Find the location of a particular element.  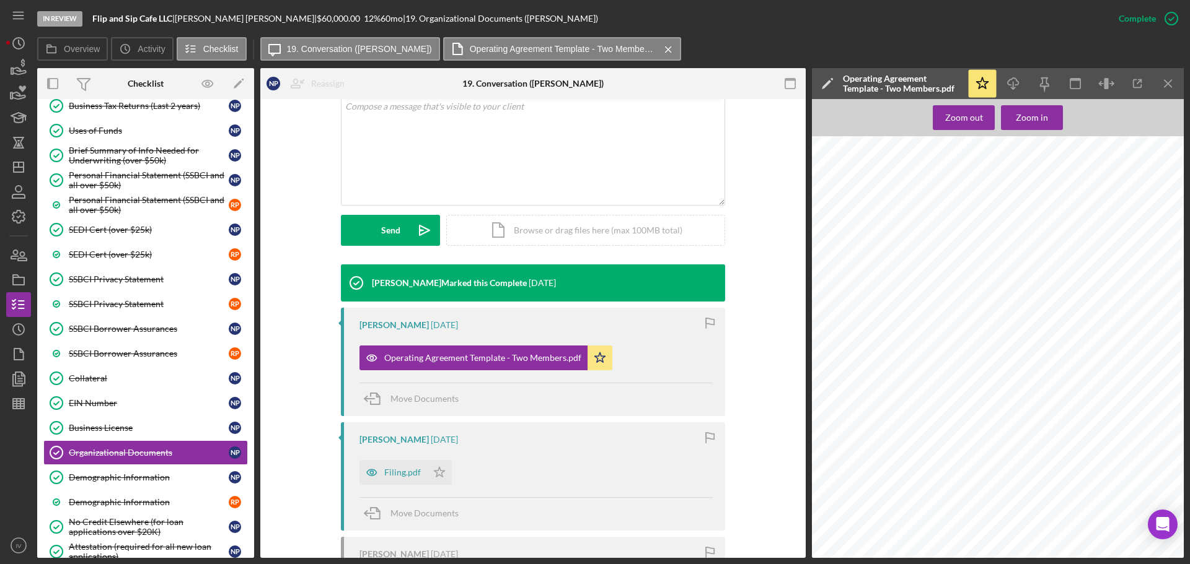

div: SSBCI Privacy Statement is located at coordinates (149, 279).